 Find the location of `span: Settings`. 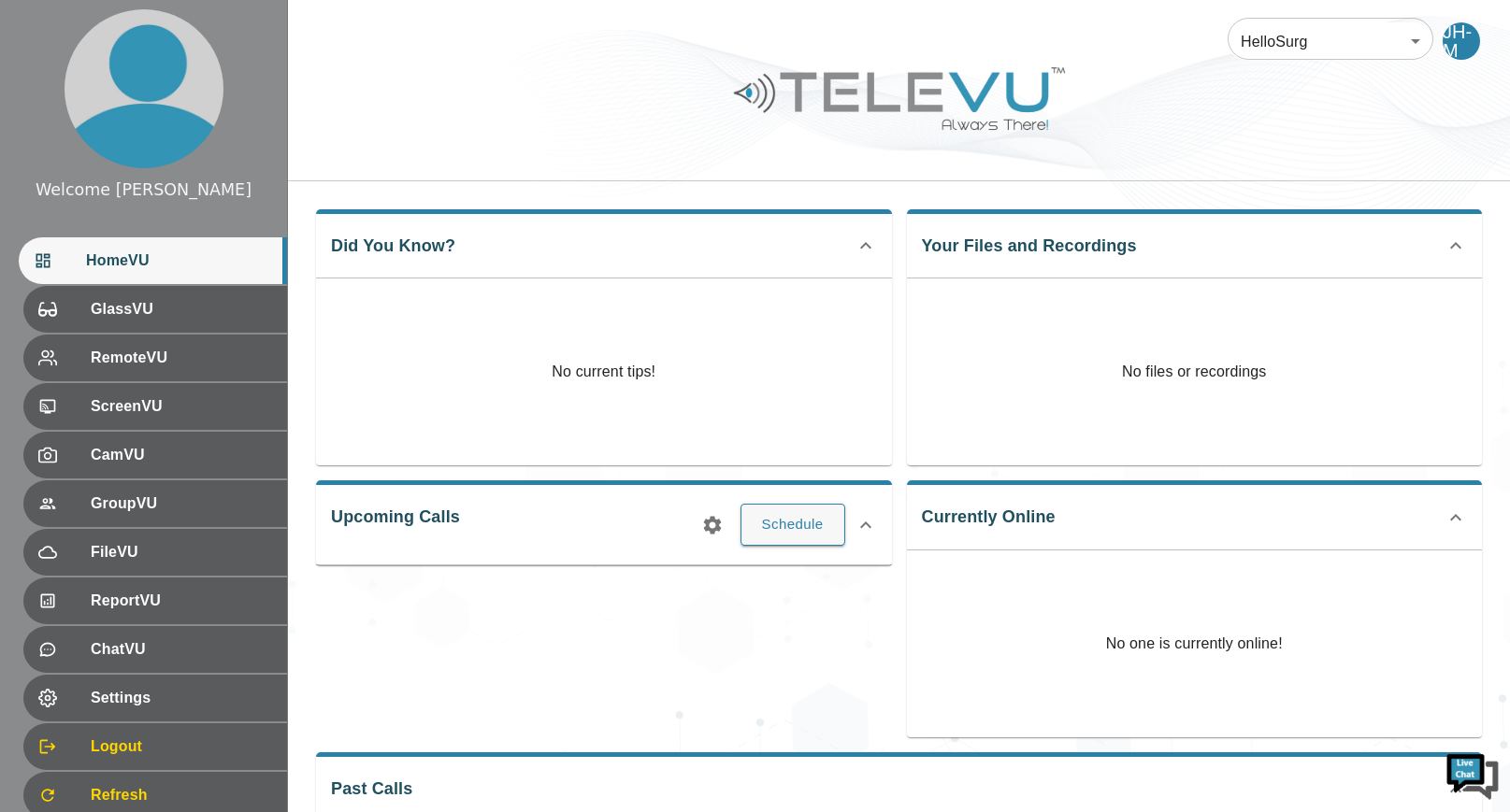

span: Settings is located at coordinates (182, 699).